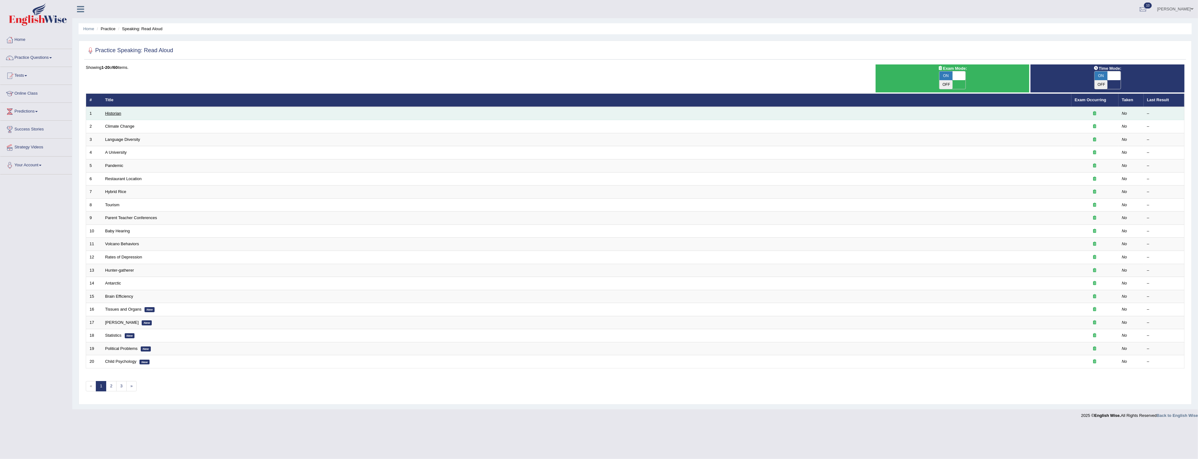 Image resolution: width=1198 pixels, height=459 pixels. Describe the element at coordinates (94, 283) in the screenshot. I see `td: 14` at that location.